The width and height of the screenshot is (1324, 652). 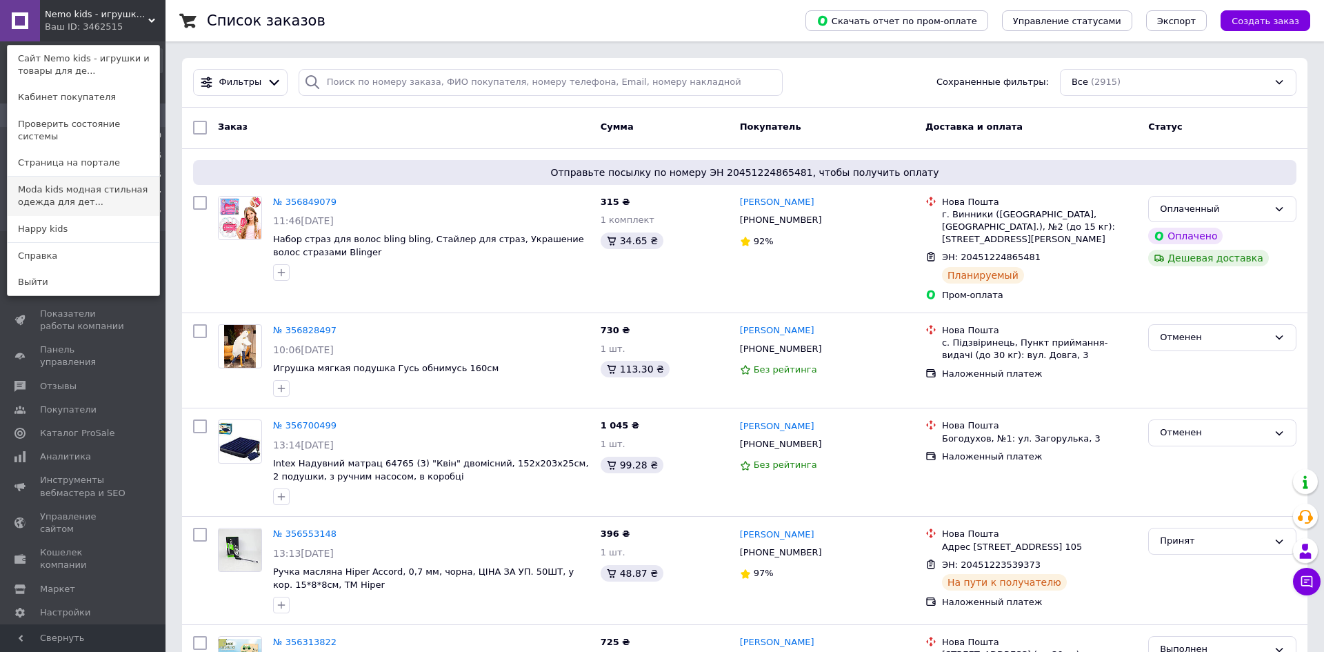 What do you see at coordinates (74, 27) in the screenshot?
I see `div: Ваш ID: 3462515` at bounding box center [74, 27].